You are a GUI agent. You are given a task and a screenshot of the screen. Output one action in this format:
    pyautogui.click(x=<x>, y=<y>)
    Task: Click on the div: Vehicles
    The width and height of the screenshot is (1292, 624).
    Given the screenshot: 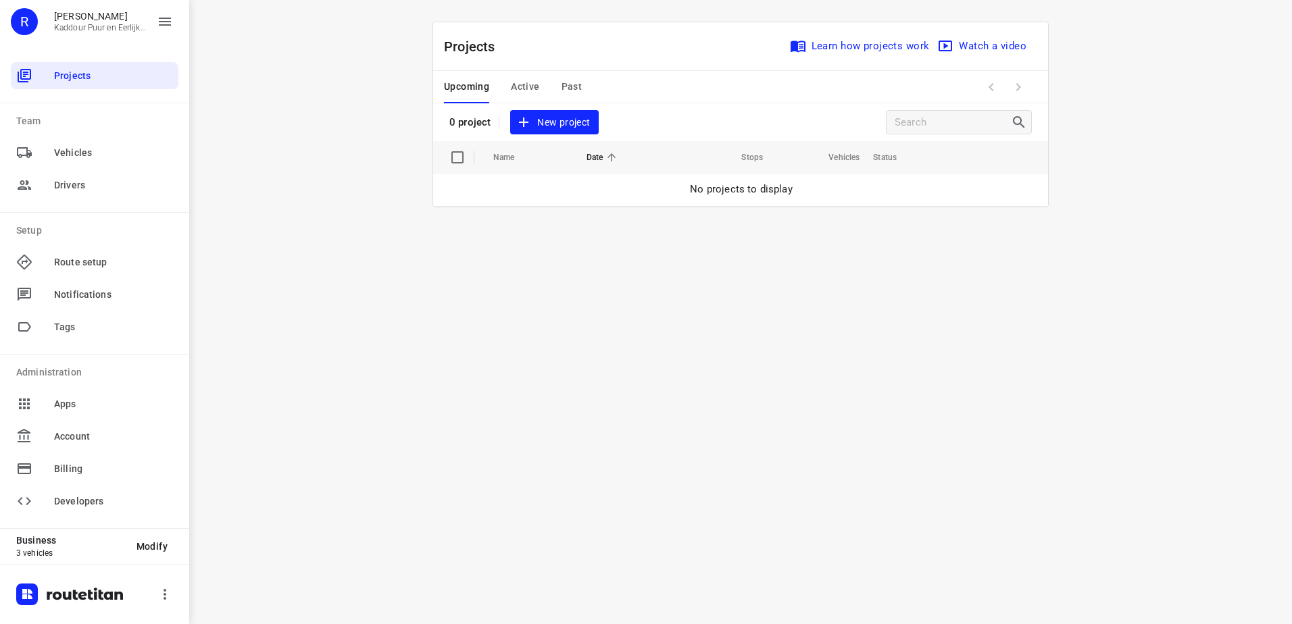 What is the action you would take?
    pyautogui.click(x=95, y=153)
    